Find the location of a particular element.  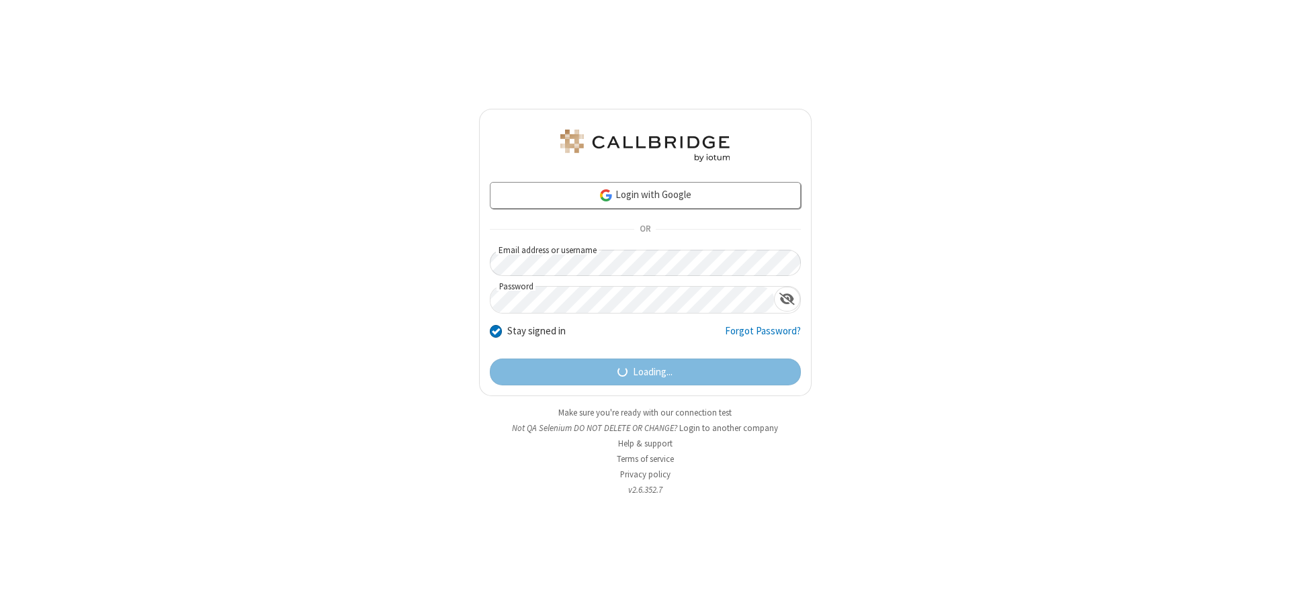

button: Loading... is located at coordinates (645, 372).